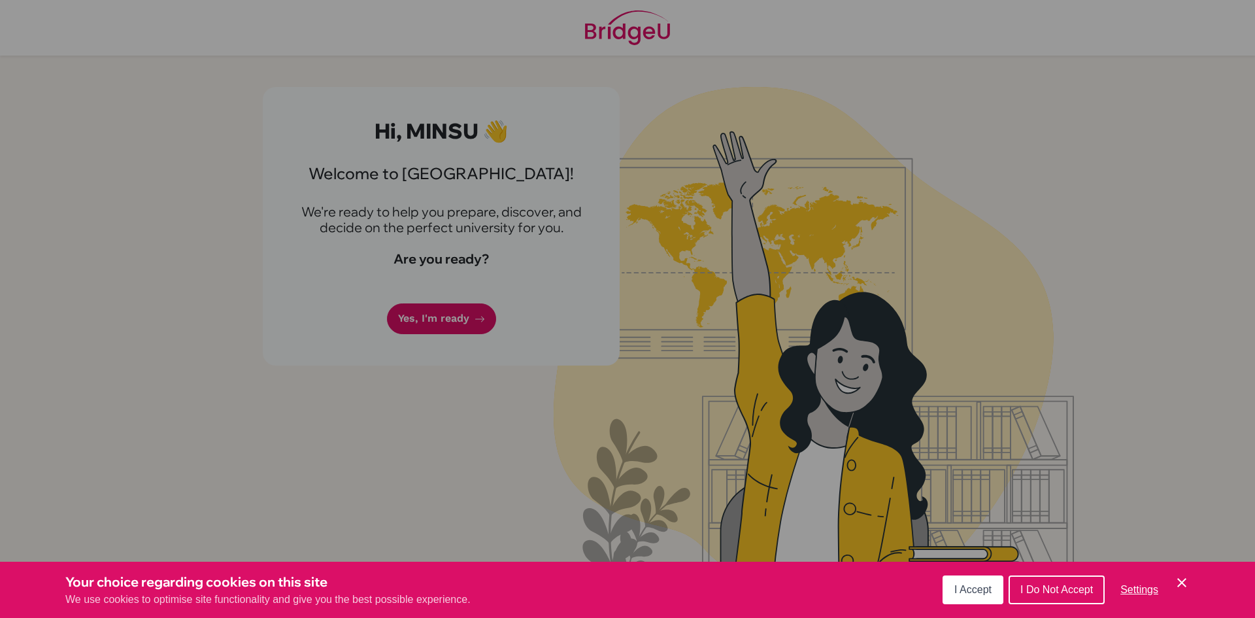  Describe the element at coordinates (973, 589) in the screenshot. I see `span: I Accept` at that location.